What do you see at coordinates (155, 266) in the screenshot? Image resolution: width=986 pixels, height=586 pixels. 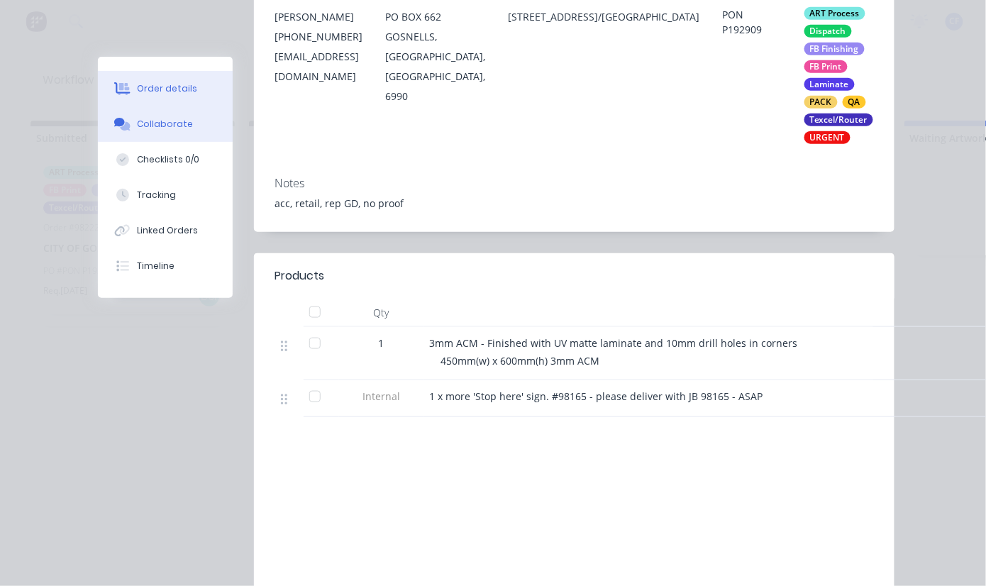 I see `div: Timeline` at bounding box center [155, 266].